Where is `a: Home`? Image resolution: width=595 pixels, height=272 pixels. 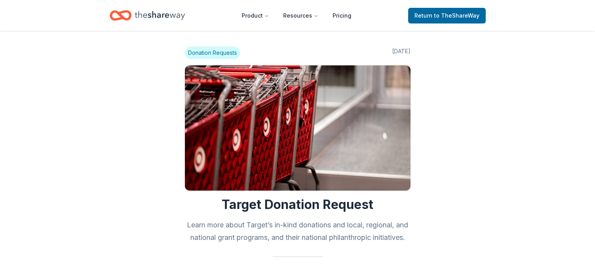 a: Home is located at coordinates (147, 15).